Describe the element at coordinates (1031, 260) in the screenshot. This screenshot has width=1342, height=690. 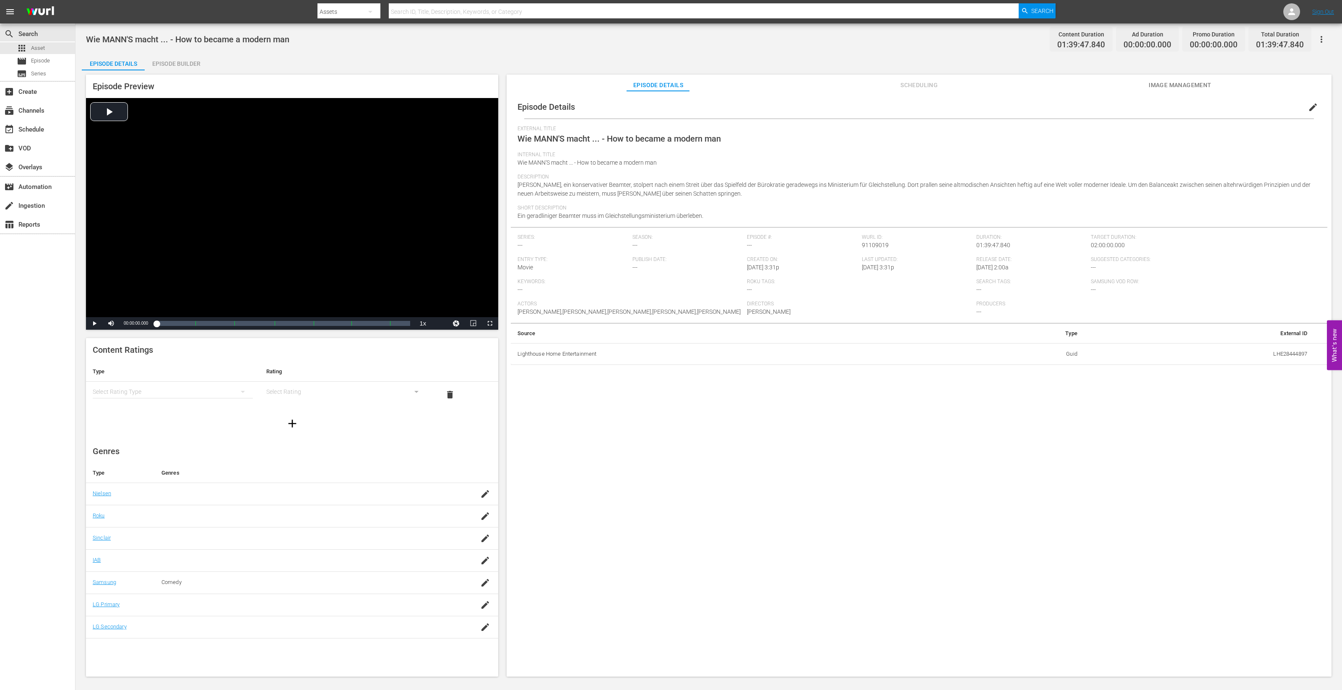
I see `span: Release Date:` at that location.